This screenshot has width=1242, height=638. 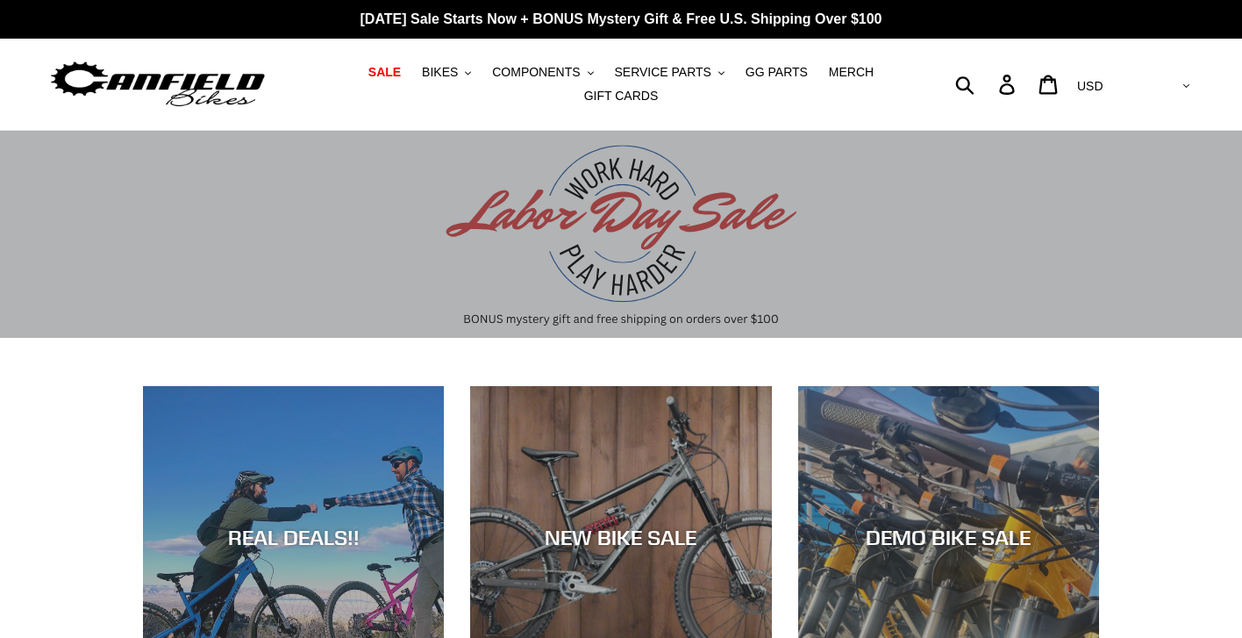 I want to click on span: GG PARTS, so click(x=776, y=72).